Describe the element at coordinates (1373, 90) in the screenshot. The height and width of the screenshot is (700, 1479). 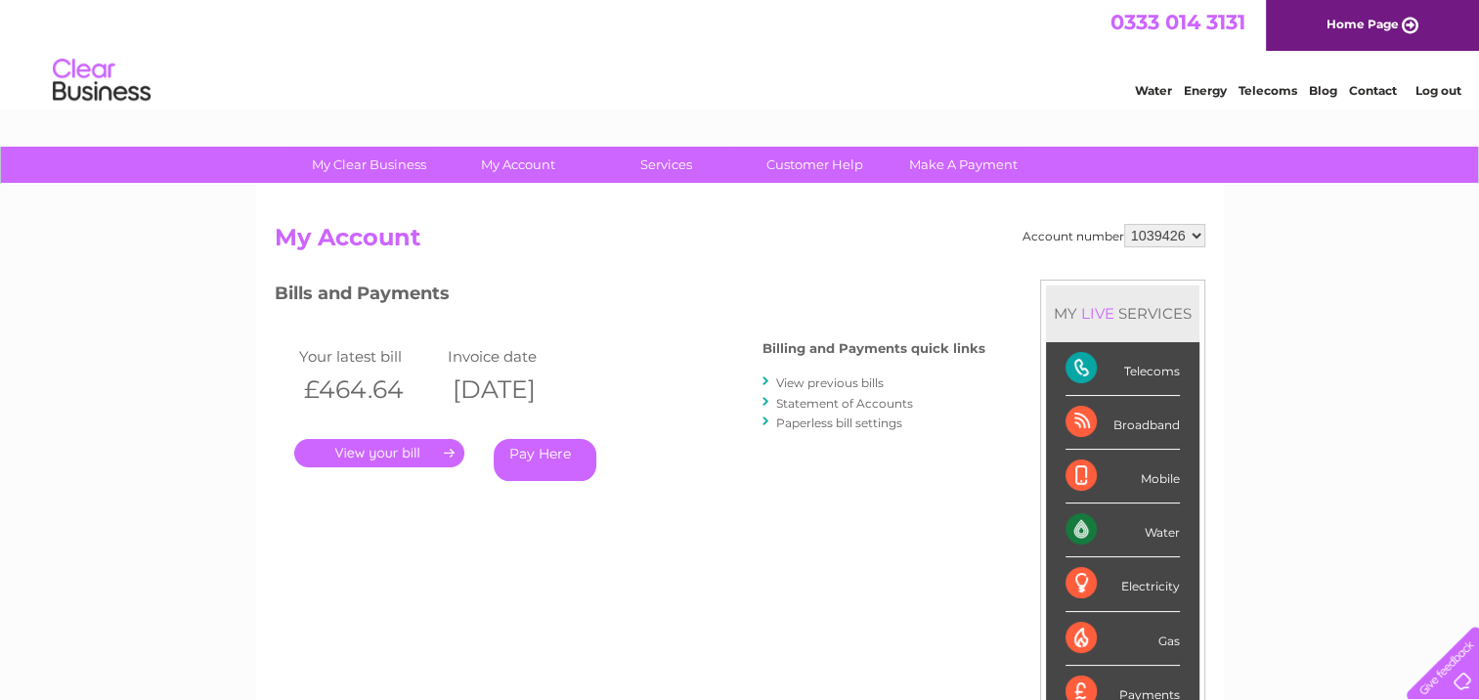
I see `a: Contact` at that location.